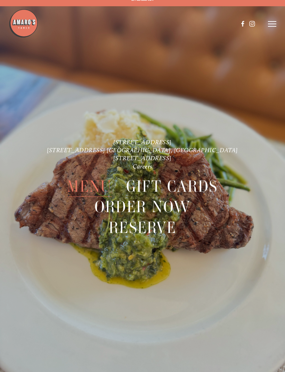 The height and width of the screenshot is (372, 285). What do you see at coordinates (142, 228) in the screenshot?
I see `span: Reserve` at bounding box center [142, 228].